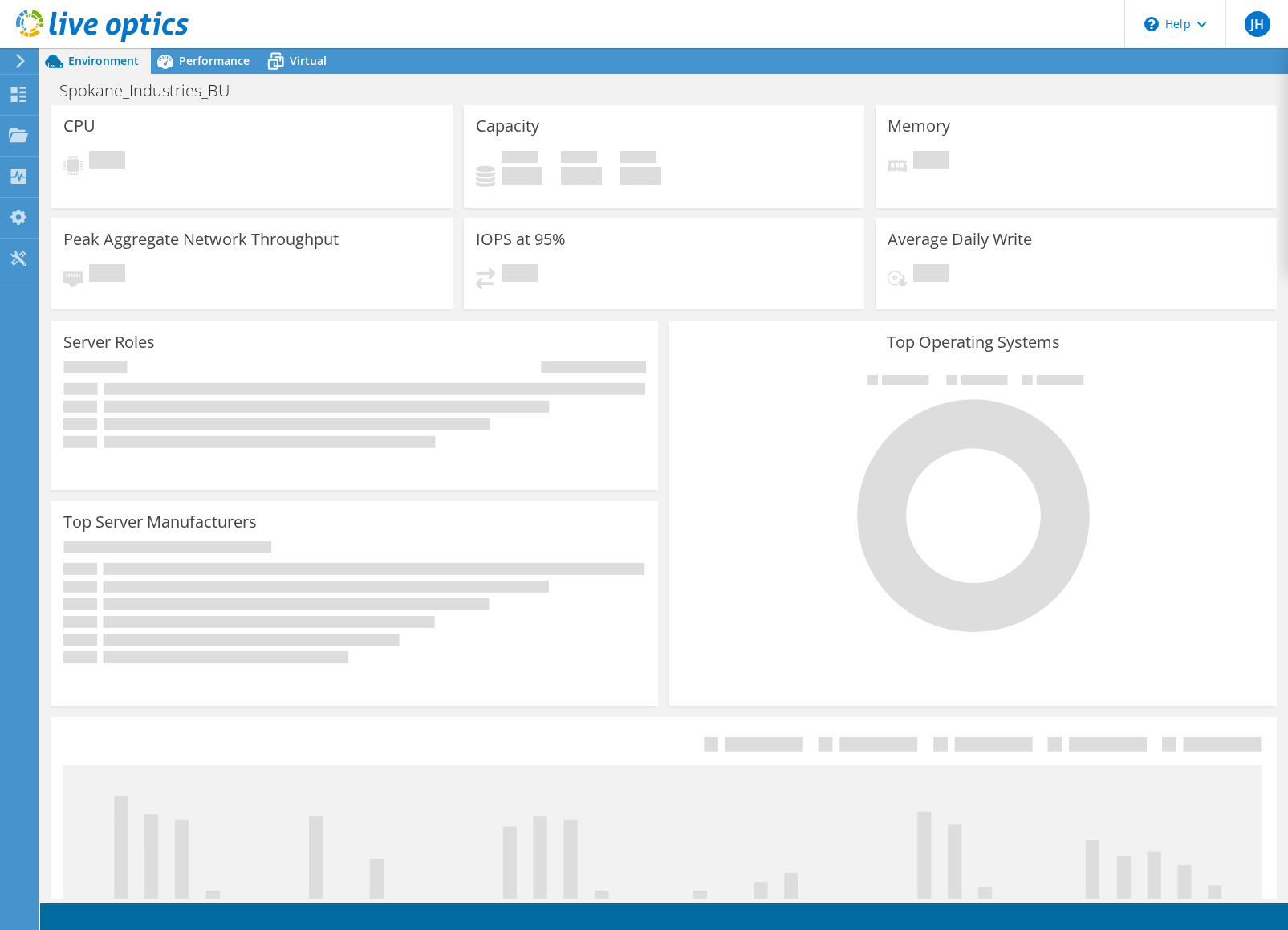 This screenshot has height=930, width=1288. I want to click on h3: Server Roles, so click(109, 342).